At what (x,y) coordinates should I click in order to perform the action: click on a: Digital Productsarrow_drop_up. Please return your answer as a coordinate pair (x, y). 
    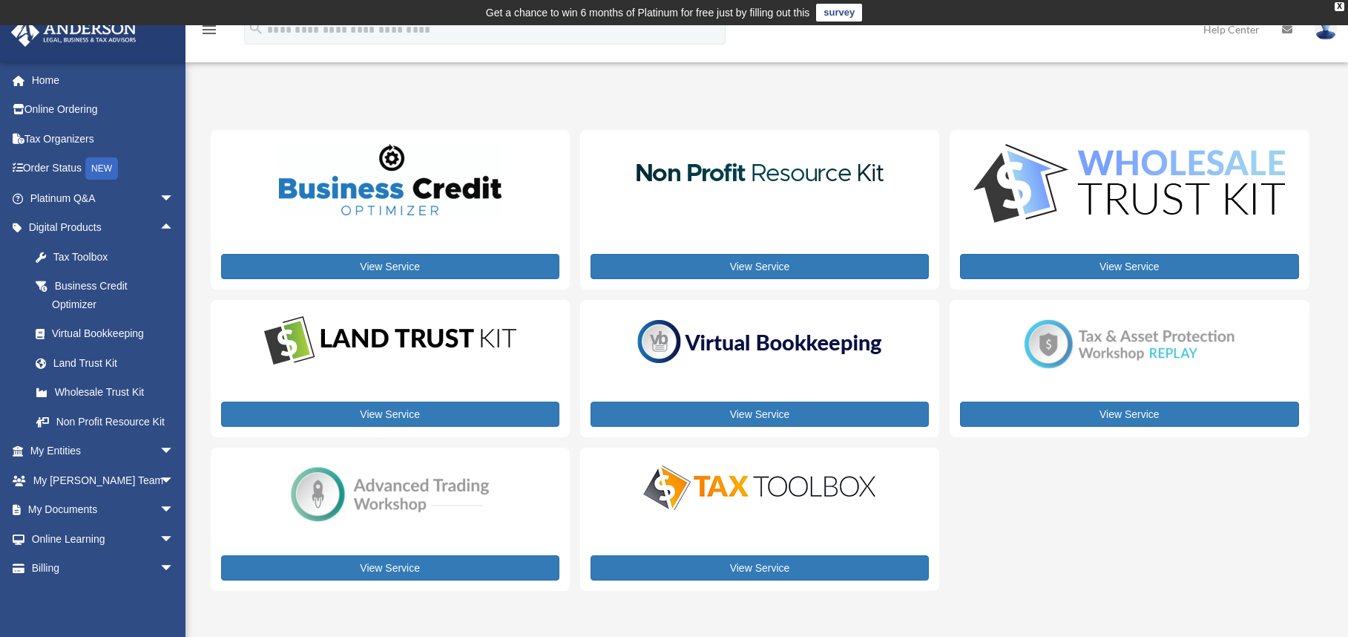
    Looking at the image, I should click on (99, 228).